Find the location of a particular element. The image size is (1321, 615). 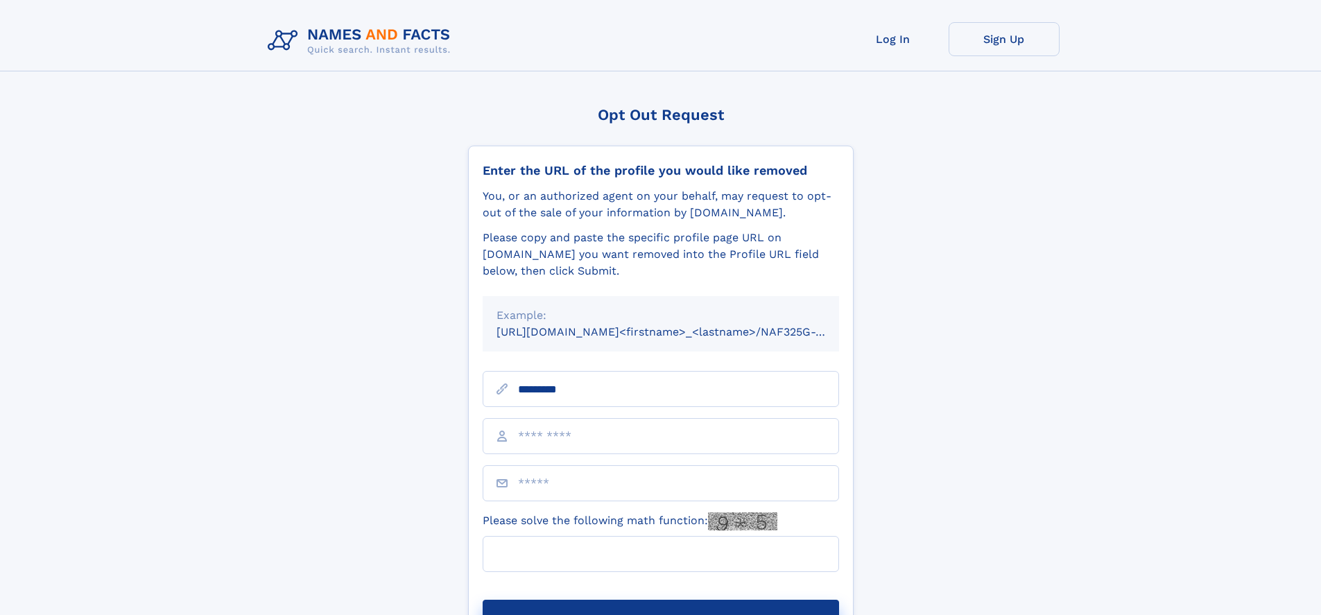

a: Sign Up is located at coordinates (1004, 39).